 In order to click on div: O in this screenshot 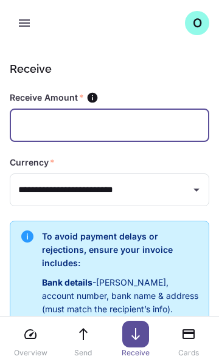, I will do `click(197, 23)`.